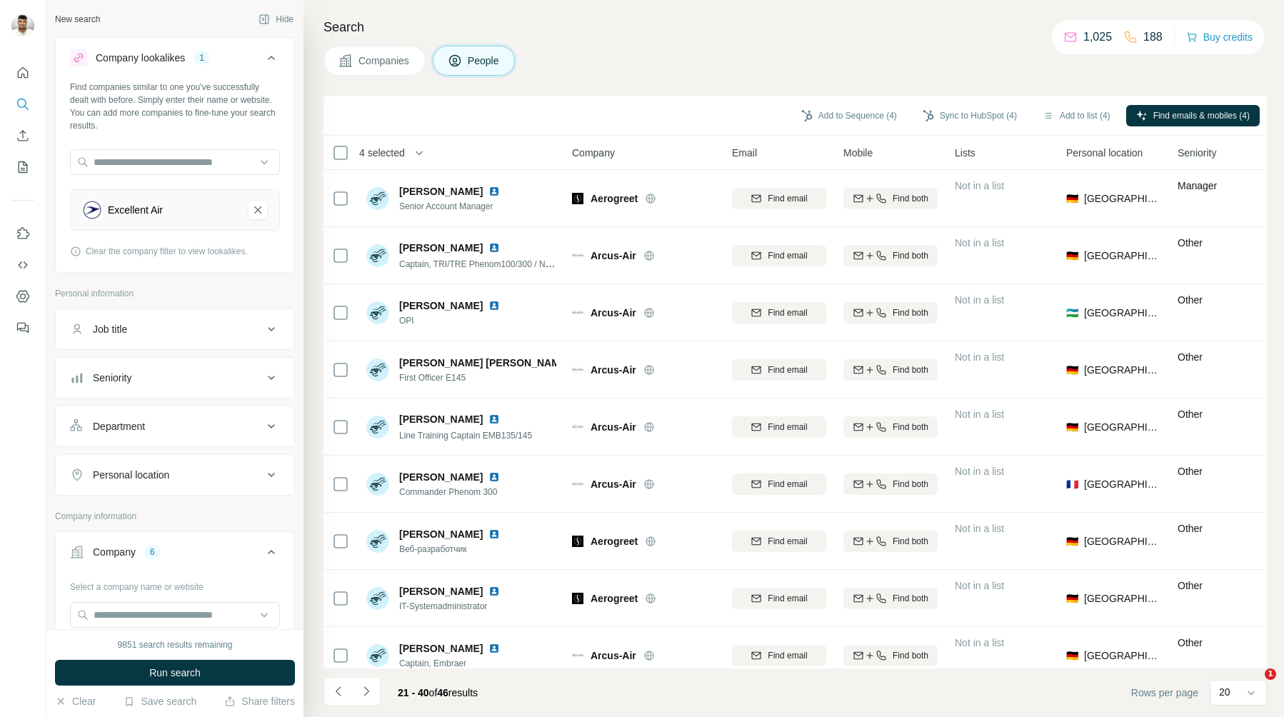 Image resolution: width=1284 pixels, height=717 pixels. What do you see at coordinates (110, 329) in the screenshot?
I see `div: Job title` at bounding box center [110, 329].